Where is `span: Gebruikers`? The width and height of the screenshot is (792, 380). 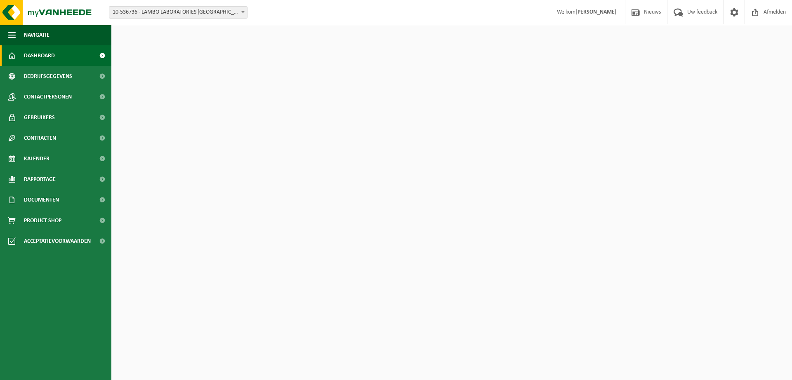 span: Gebruikers is located at coordinates (39, 118).